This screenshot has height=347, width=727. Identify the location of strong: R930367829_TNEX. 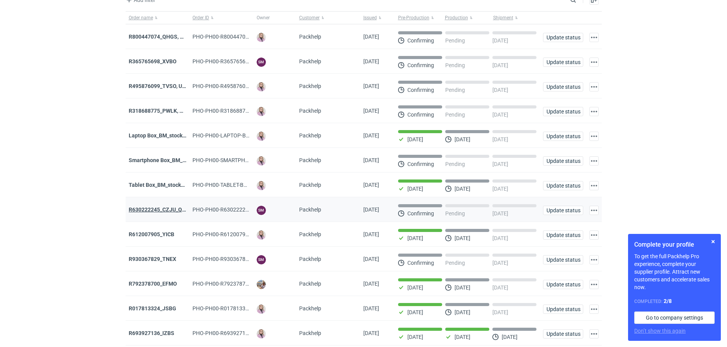
(152, 259).